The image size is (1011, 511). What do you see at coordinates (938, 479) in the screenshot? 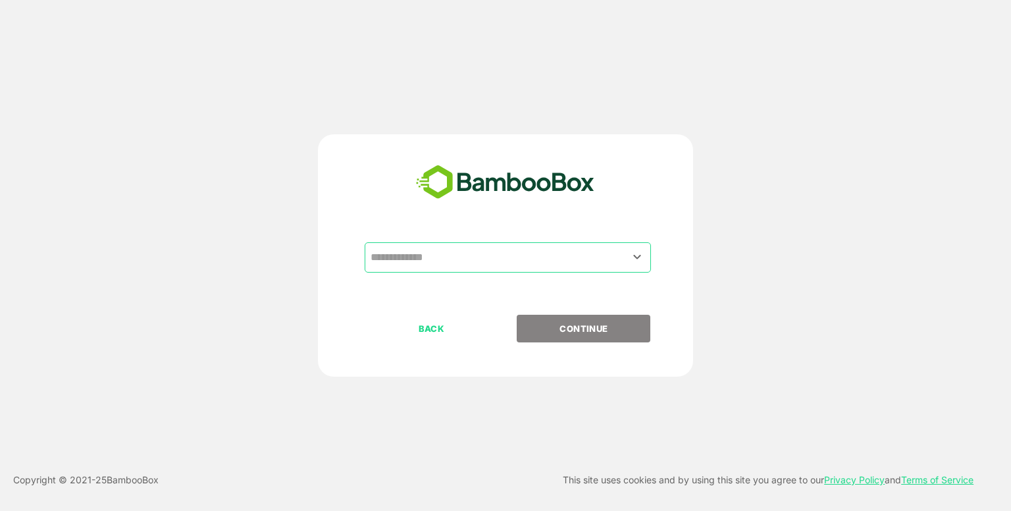
I see `a: Terms of Service` at bounding box center [938, 479].